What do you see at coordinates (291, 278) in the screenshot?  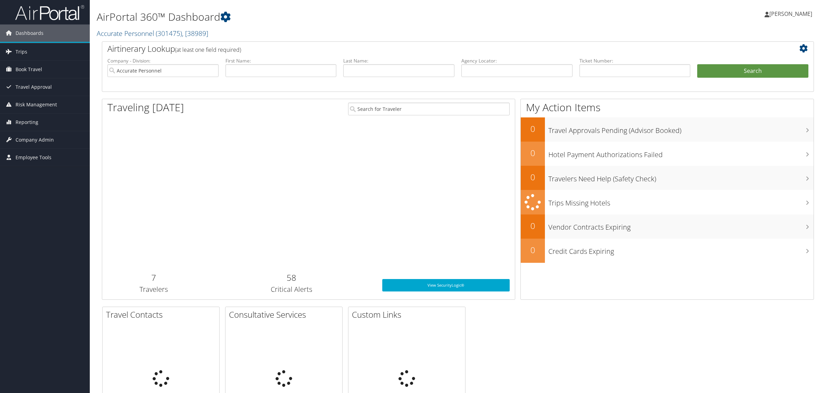 I see `h2: 58` at bounding box center [291, 278].